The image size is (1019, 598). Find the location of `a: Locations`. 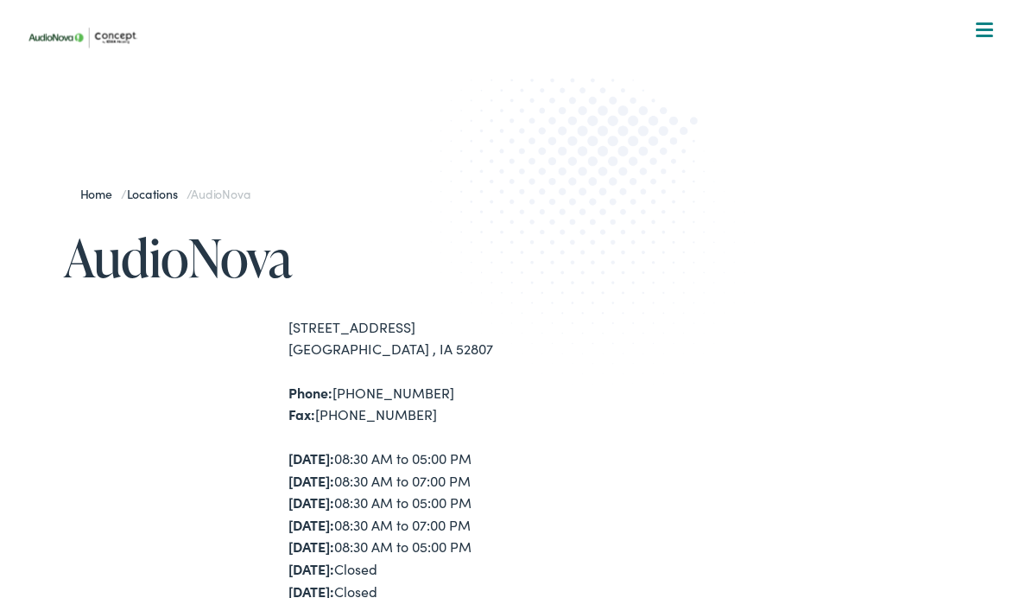

a: Locations is located at coordinates (156, 194).